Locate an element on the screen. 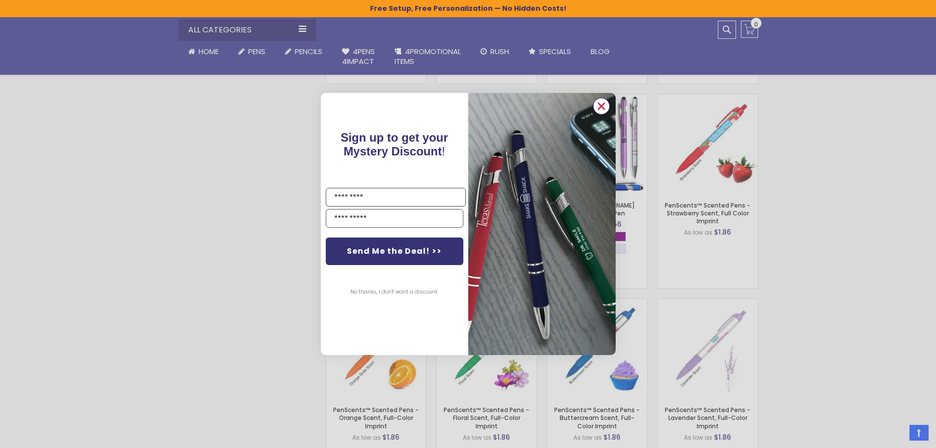  button: Send Me the Deal! >> is located at coordinates (395, 251).